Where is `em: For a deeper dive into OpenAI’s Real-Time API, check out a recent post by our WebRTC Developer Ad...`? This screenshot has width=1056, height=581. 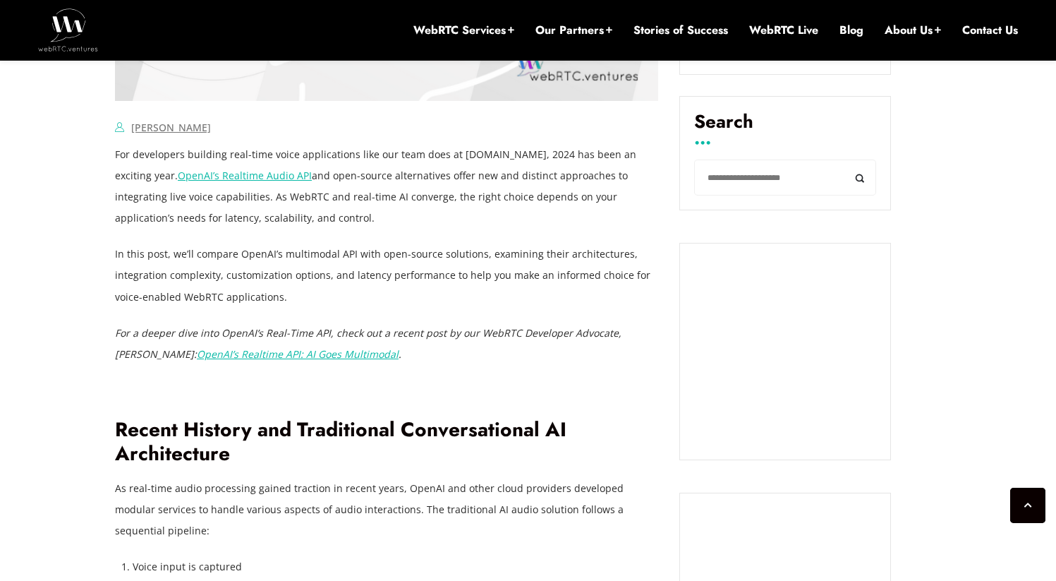
em: For a deeper dive into OpenAI’s Real-Time API, check out a recent post by our WebRTC Developer Ad... is located at coordinates (368, 343).